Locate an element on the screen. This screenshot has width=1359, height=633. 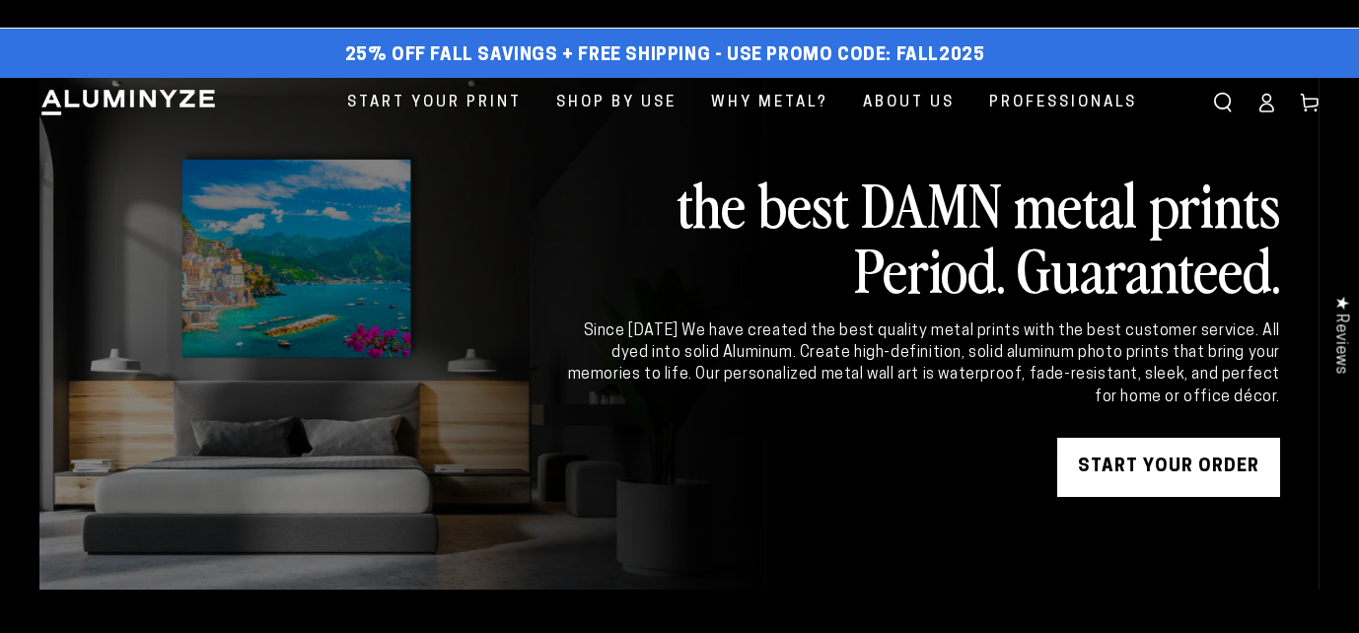
a: Why Metal? is located at coordinates (769, 103).